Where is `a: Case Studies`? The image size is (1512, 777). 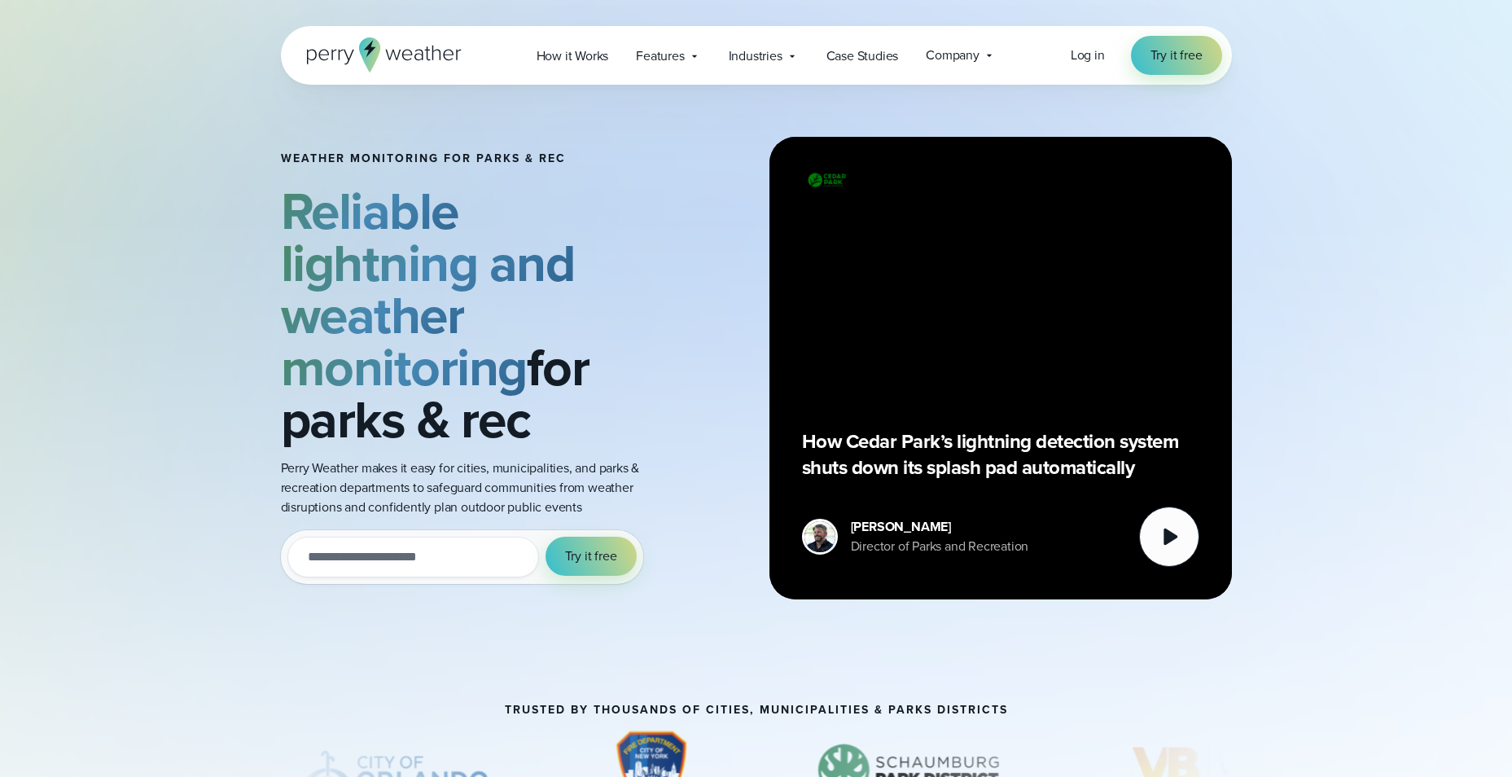
a: Case Studies is located at coordinates (862, 55).